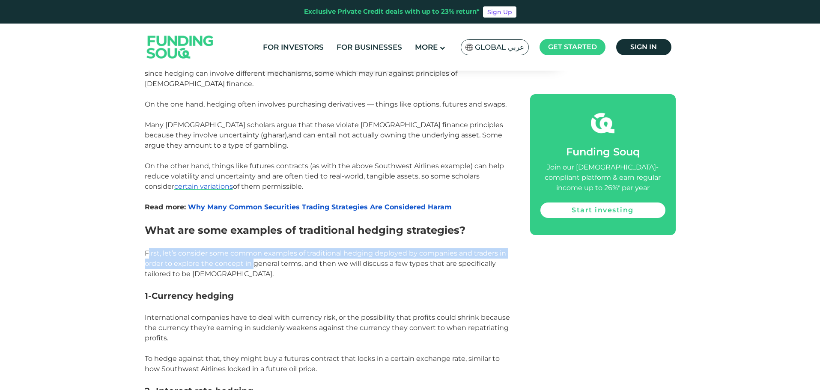 The image size is (820, 390). Describe the element at coordinates (305, 230) in the screenshot. I see `span: What are some examples of traditional hedging strategies?` at that location.